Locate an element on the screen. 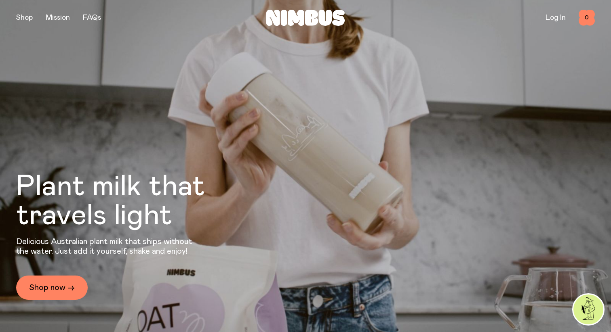  span: 0 is located at coordinates (586, 18).